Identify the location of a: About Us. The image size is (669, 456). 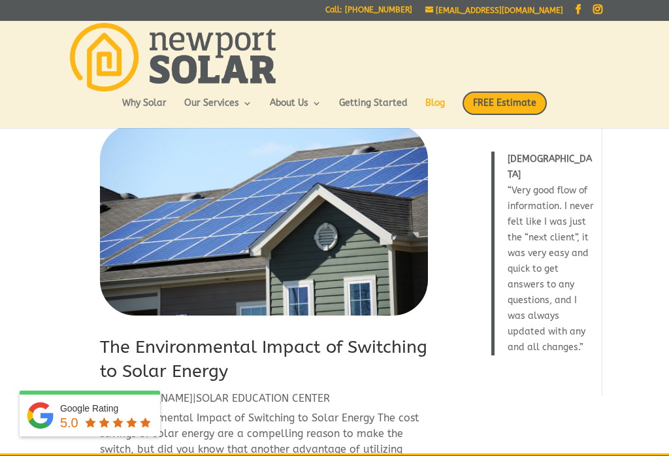
(295, 110).